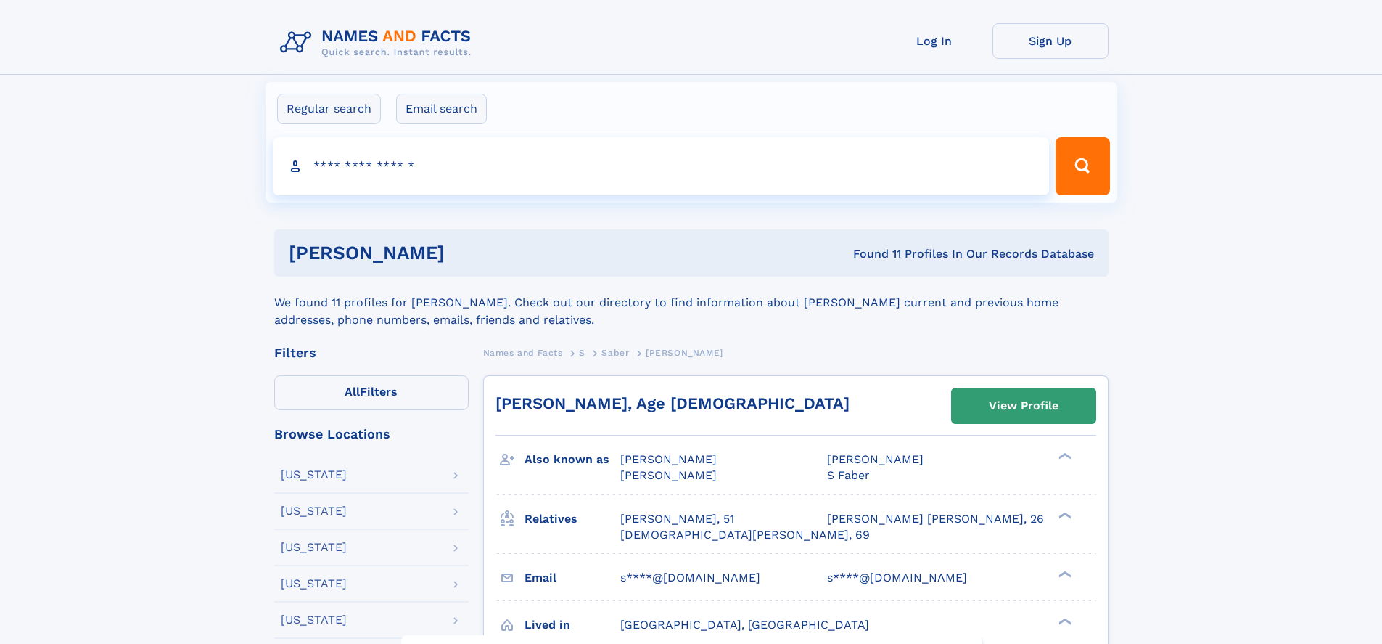 Image resolution: width=1382 pixels, height=644 pixels. Describe the element at coordinates (372, 434) in the screenshot. I see `div: Browse Locations` at that location.